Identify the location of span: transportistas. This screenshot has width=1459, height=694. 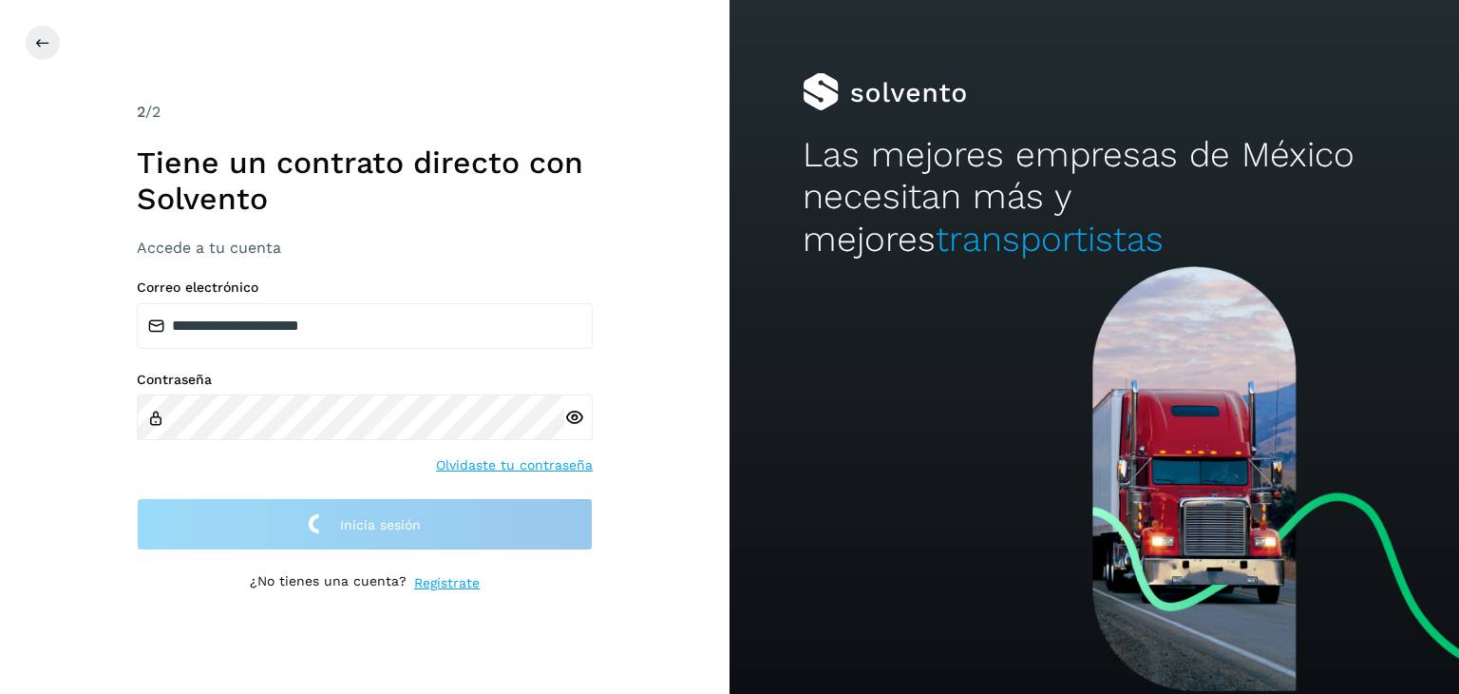
(1050, 238).